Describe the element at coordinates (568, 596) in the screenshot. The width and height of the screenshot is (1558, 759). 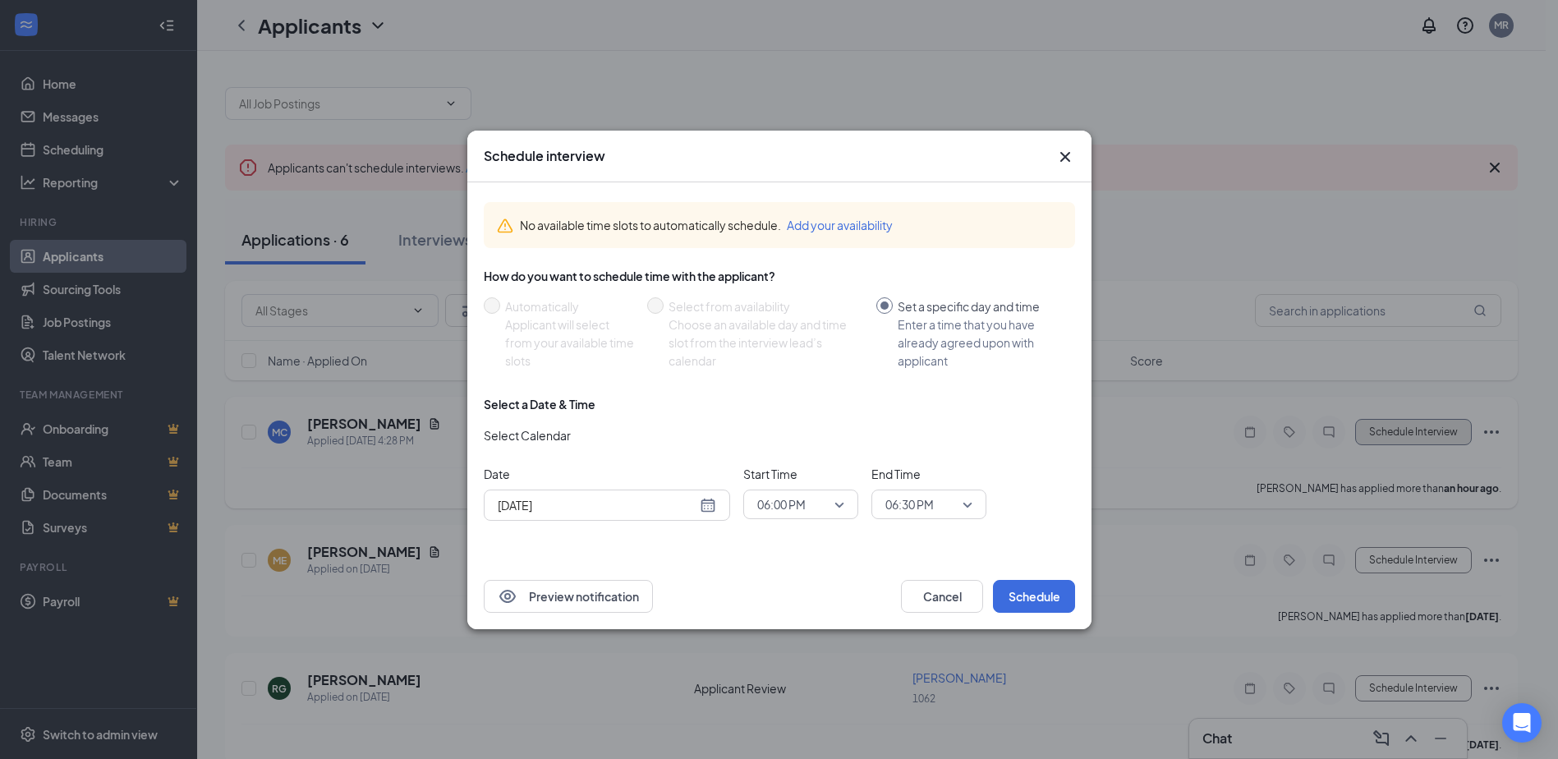
I see `button: EyePreview notification` at that location.